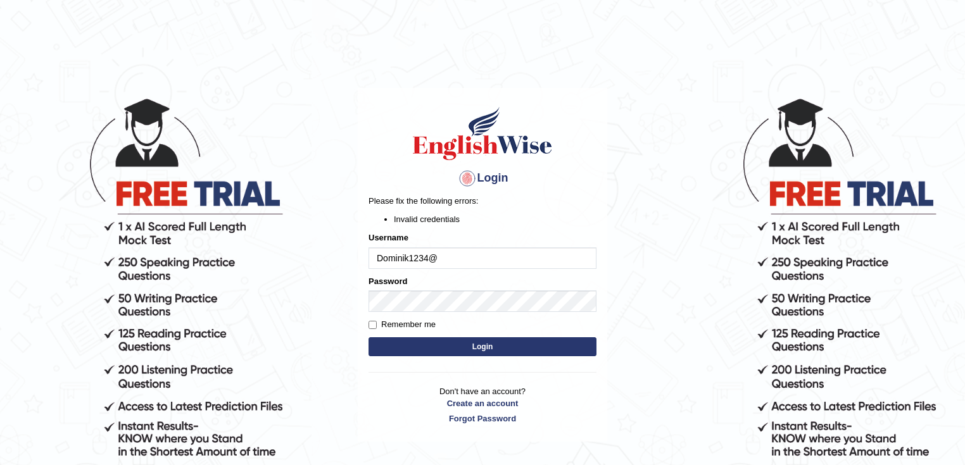  I want to click on input: Remember me, so click(372, 325).